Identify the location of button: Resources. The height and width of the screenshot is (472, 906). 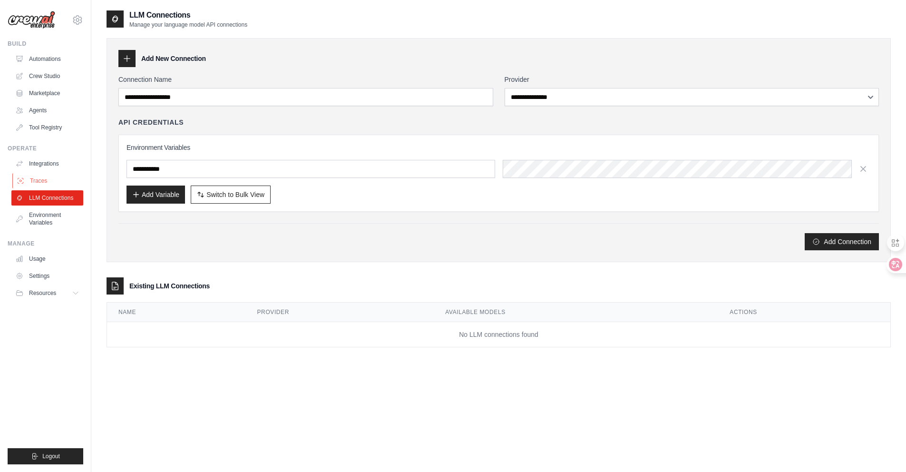
(47, 293).